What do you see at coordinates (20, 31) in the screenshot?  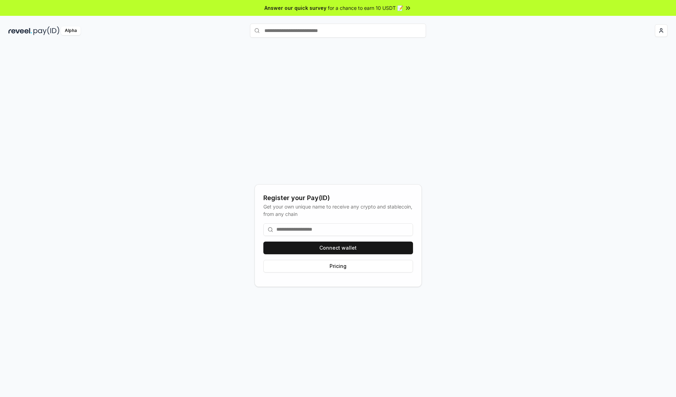 I see `img: reveel_dark` at bounding box center [20, 31].